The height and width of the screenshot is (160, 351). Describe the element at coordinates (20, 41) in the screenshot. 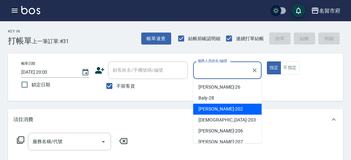

I see `h3: 打帳單` at that location.